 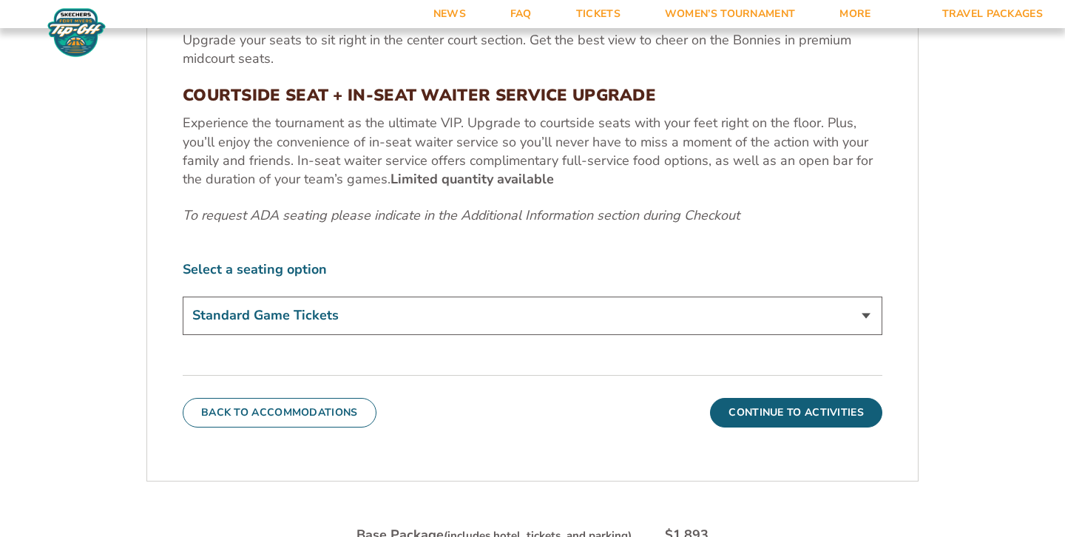 What do you see at coordinates (796, 413) in the screenshot?
I see `button: Continue To Activities` at bounding box center [796, 413].